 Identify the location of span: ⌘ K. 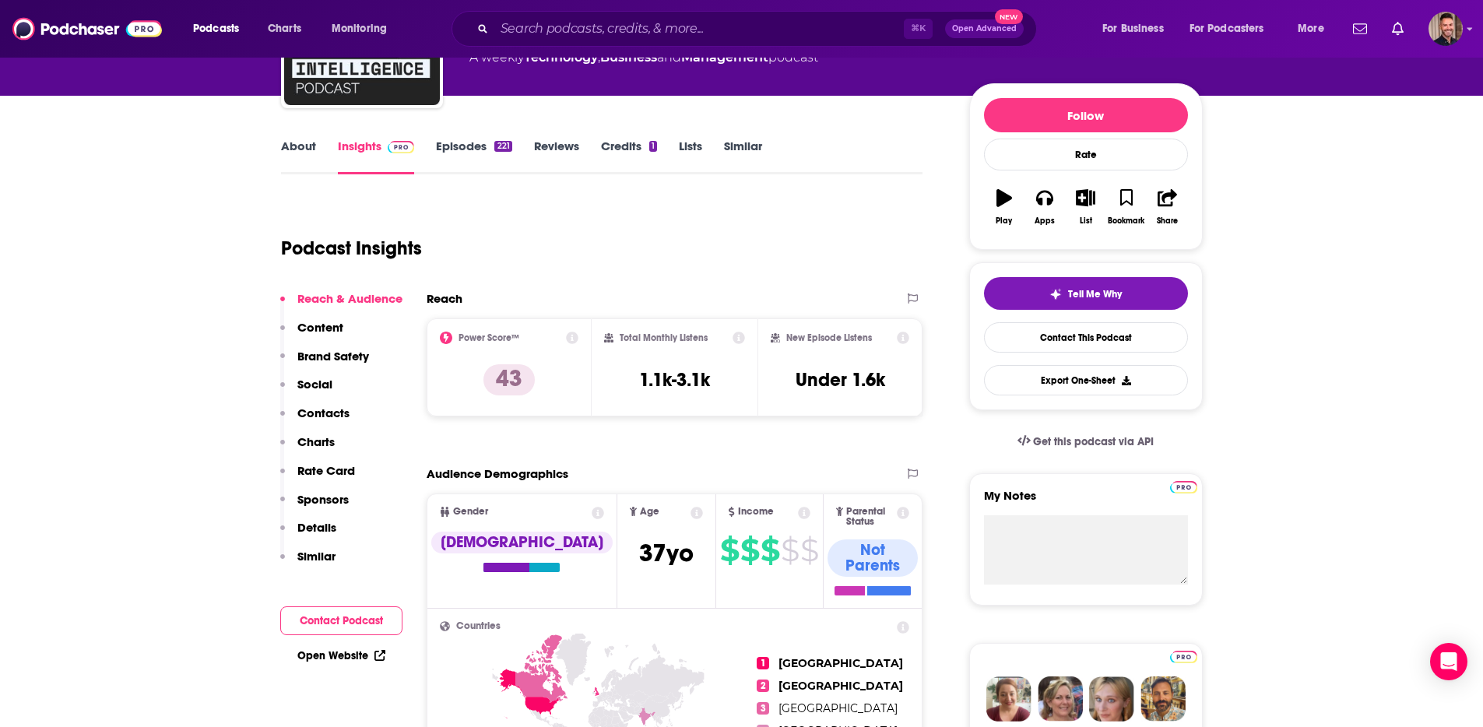
(918, 29).